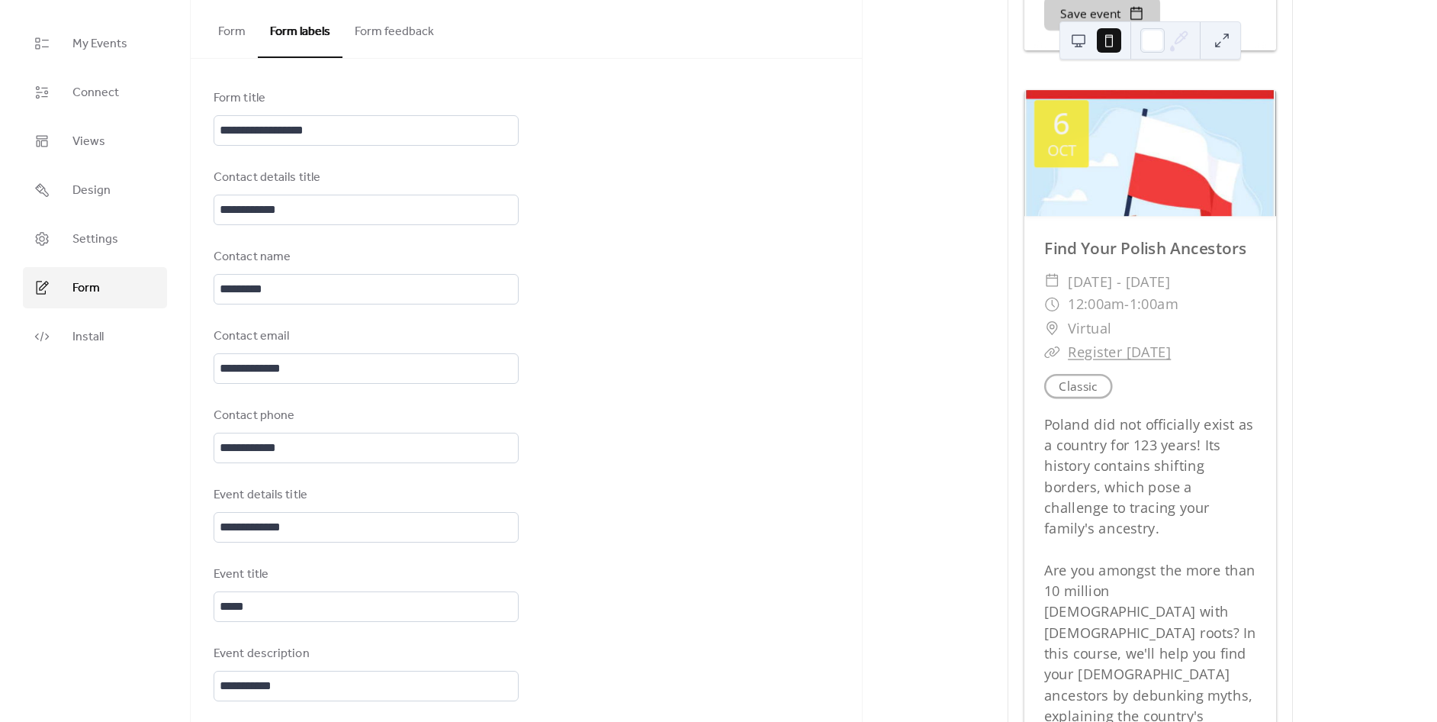  I want to click on span: Form, so click(86, 288).